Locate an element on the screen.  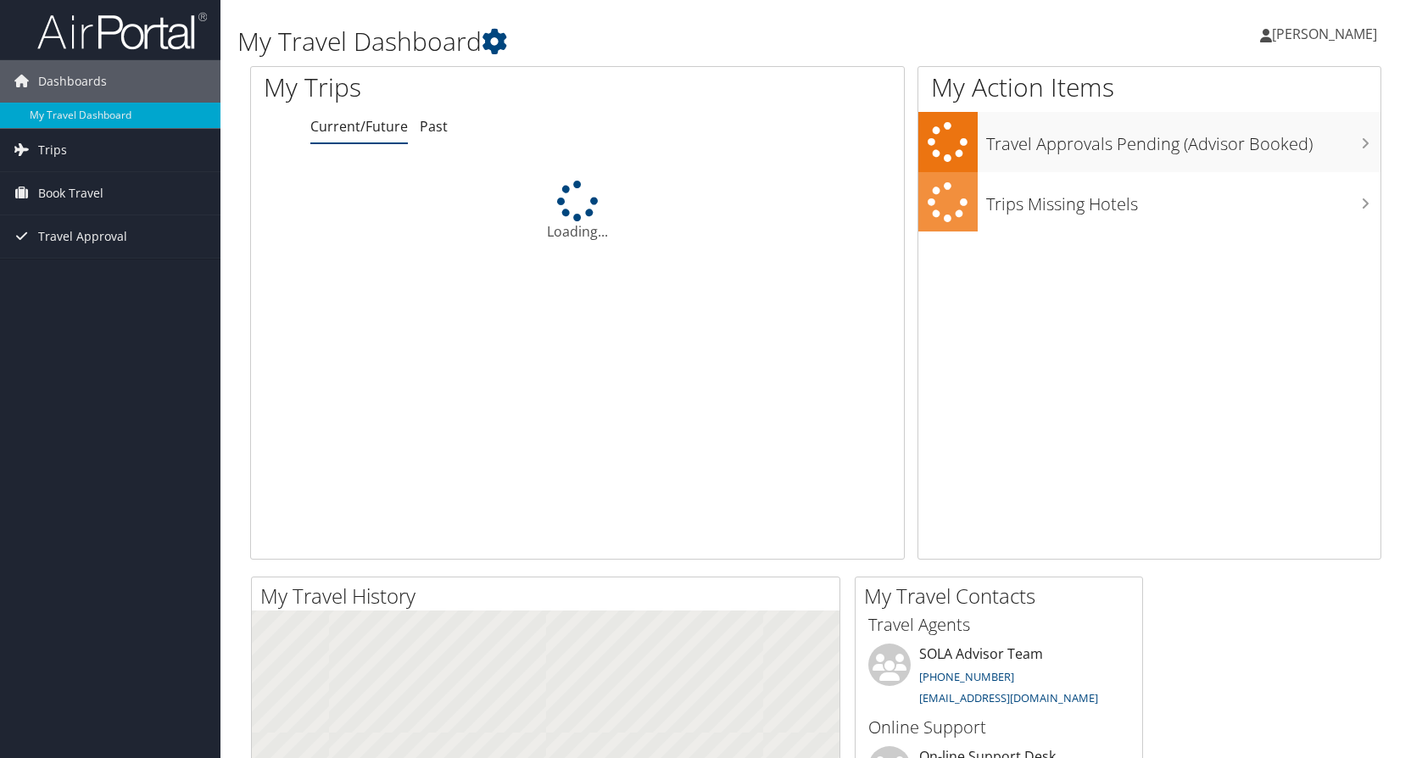
h3: Travel Approvals Pending (Advisor Booked) is located at coordinates (1183, 140).